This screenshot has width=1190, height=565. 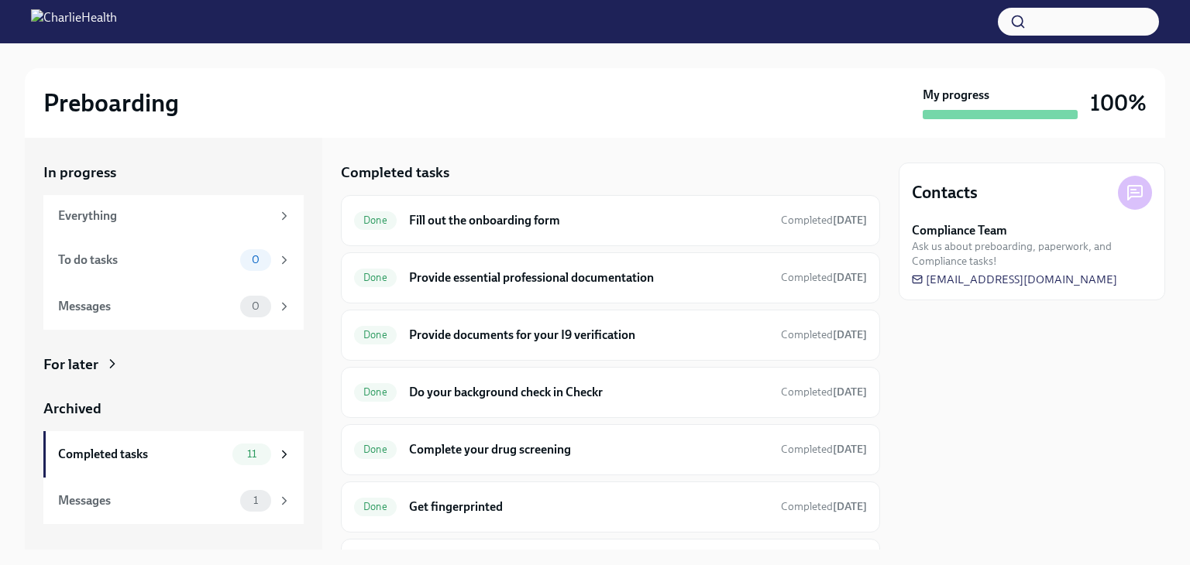 What do you see at coordinates (173, 409) in the screenshot?
I see `a: Archived` at bounding box center [173, 409].